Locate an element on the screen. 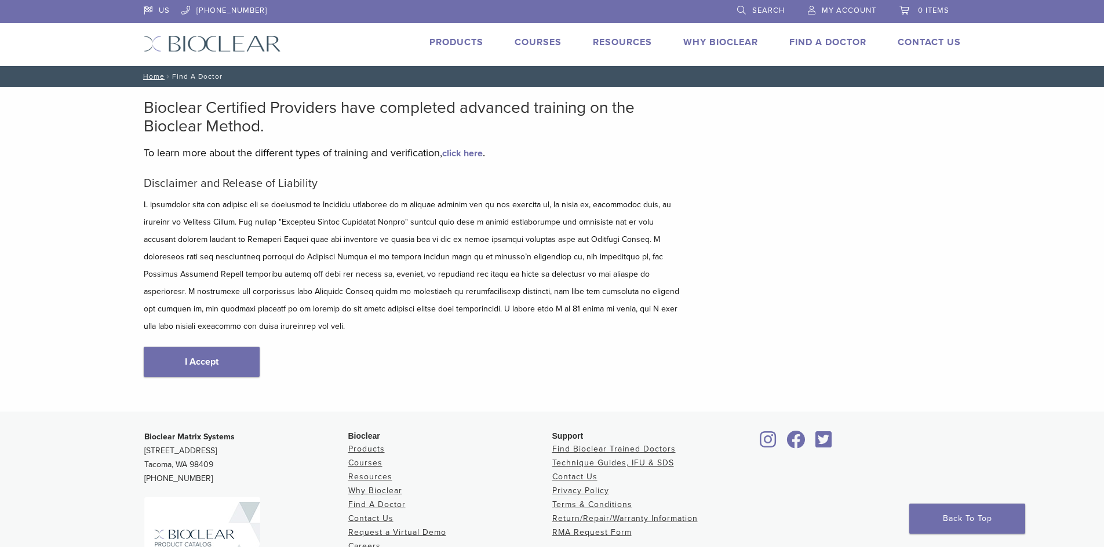  a: Privacy Policy is located at coordinates (580, 491).